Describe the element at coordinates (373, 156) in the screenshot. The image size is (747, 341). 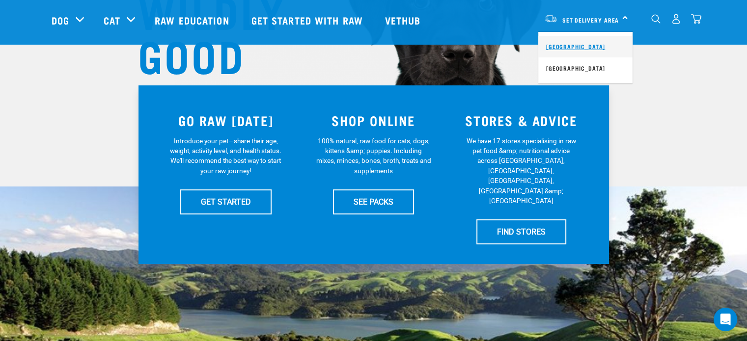
I see `p: 100% natural, raw food for cats, dogs, kittens &amp; puppies. Including mixes, minces, bones, bro...` at that location.